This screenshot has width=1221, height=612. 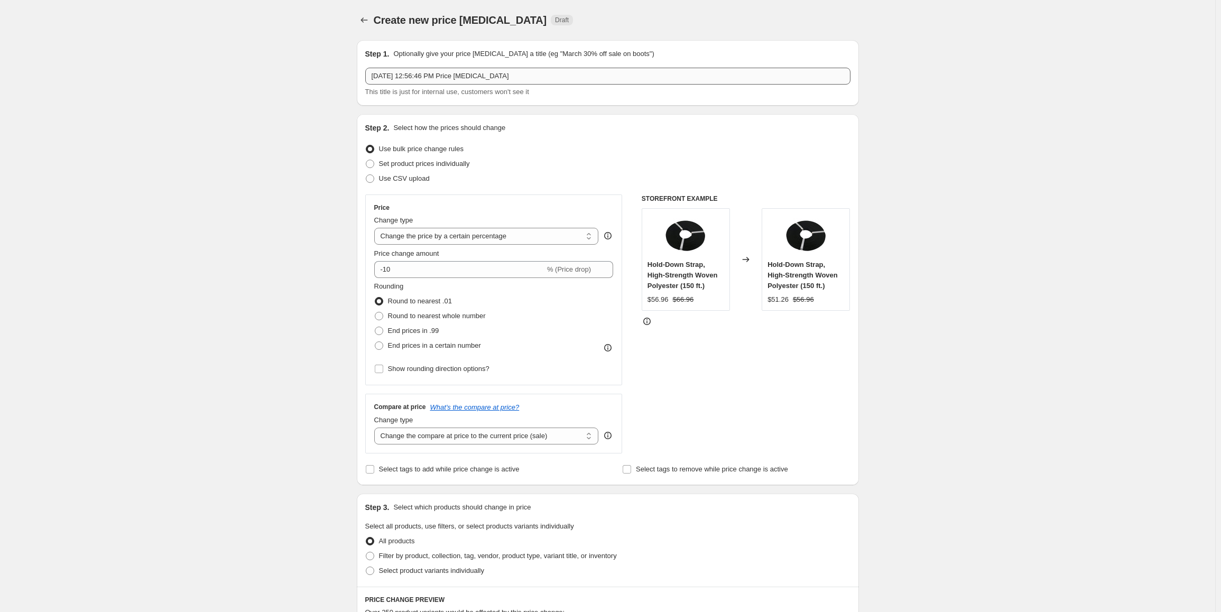 What do you see at coordinates (608, 600) in the screenshot?
I see `h6: PRICE CHANGE PREVIEW` at bounding box center [608, 600].